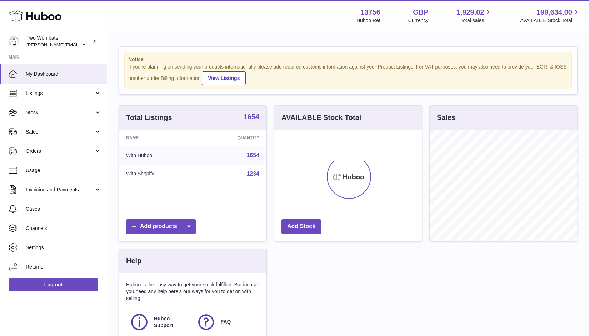 This screenshot has height=336, width=589. I want to click on span: Total sales, so click(476, 20).